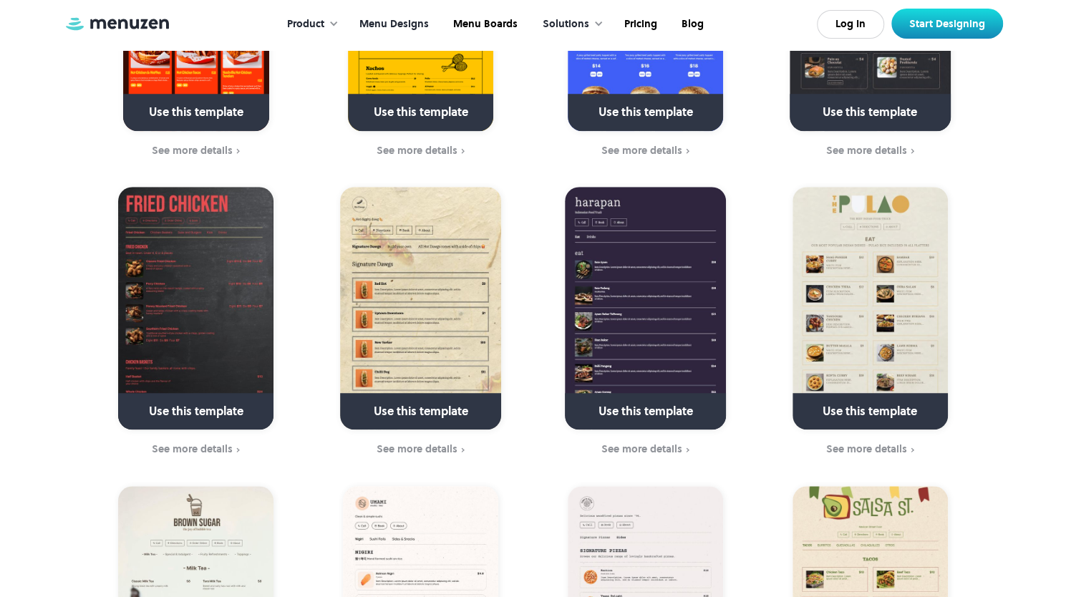 The height and width of the screenshot is (597, 1066). What do you see at coordinates (639, 24) in the screenshot?
I see `a: Pricing` at bounding box center [639, 24].